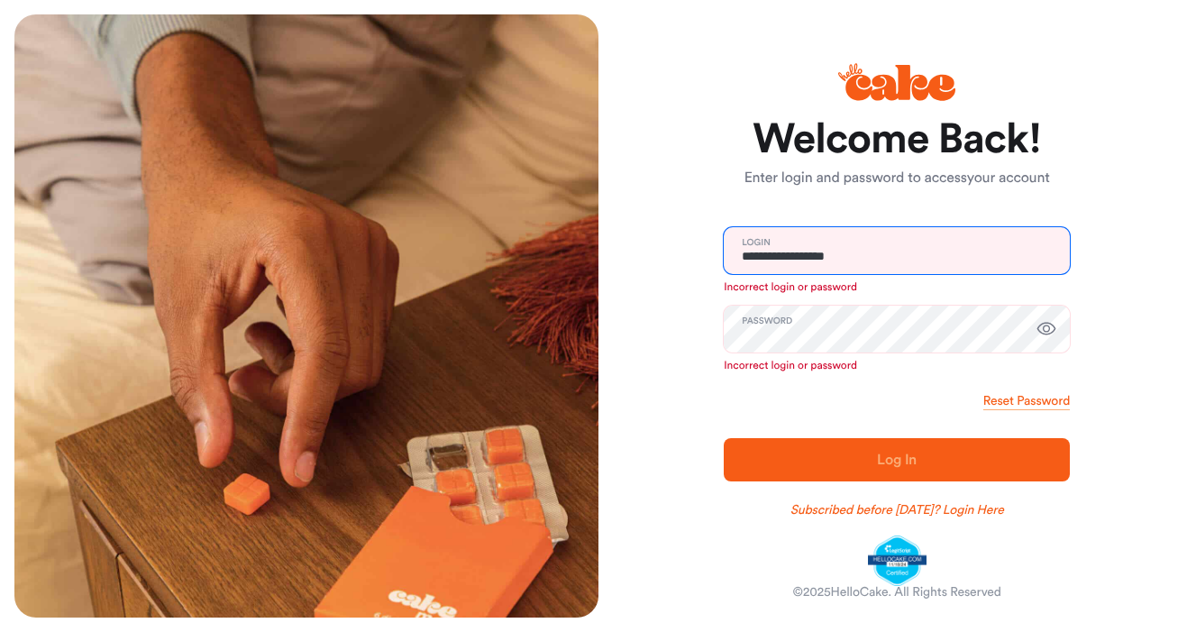 The image size is (1196, 632). Describe the element at coordinates (897, 460) in the screenshot. I see `button: Log In` at that location.